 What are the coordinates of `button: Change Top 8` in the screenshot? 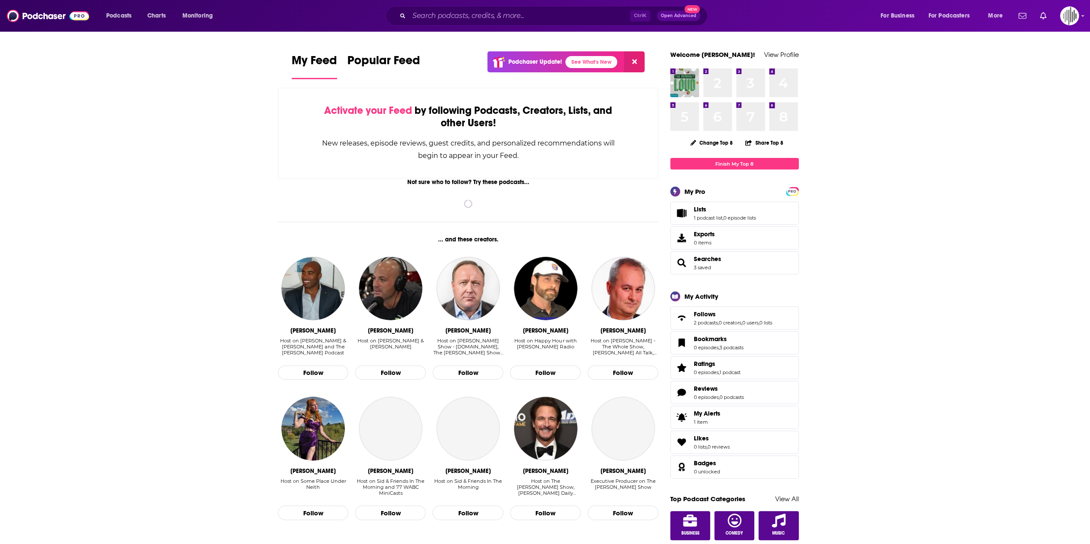 It's located at (712, 143).